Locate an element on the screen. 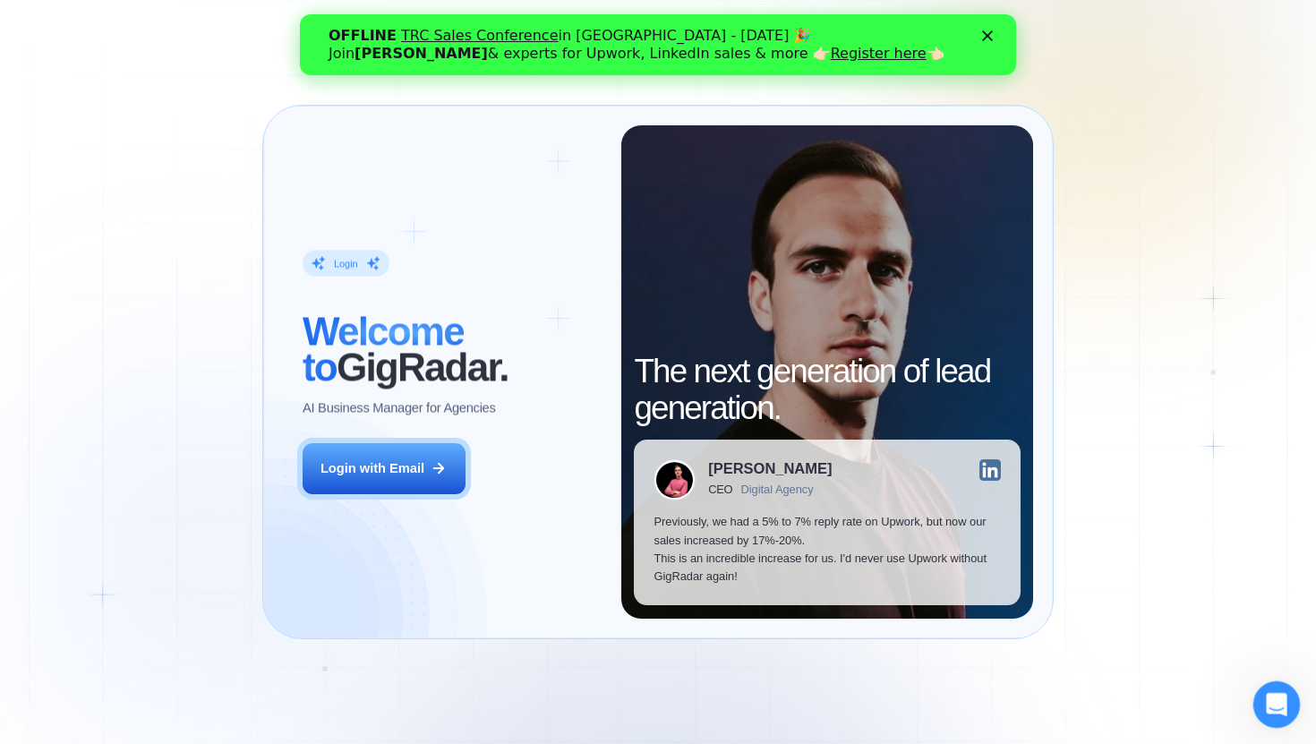 The width and height of the screenshot is (1316, 744). div: Login is located at coordinates (346, 263).